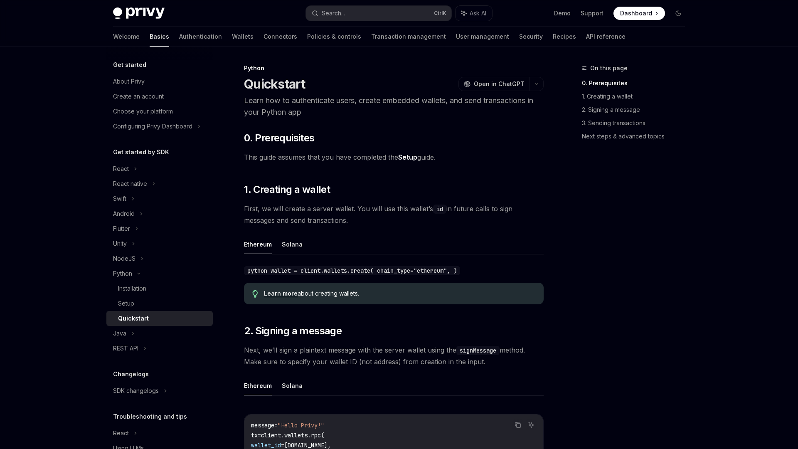 This screenshot has height=449, width=798. What do you see at coordinates (126, 303) in the screenshot?
I see `div: Setup` at bounding box center [126, 303].